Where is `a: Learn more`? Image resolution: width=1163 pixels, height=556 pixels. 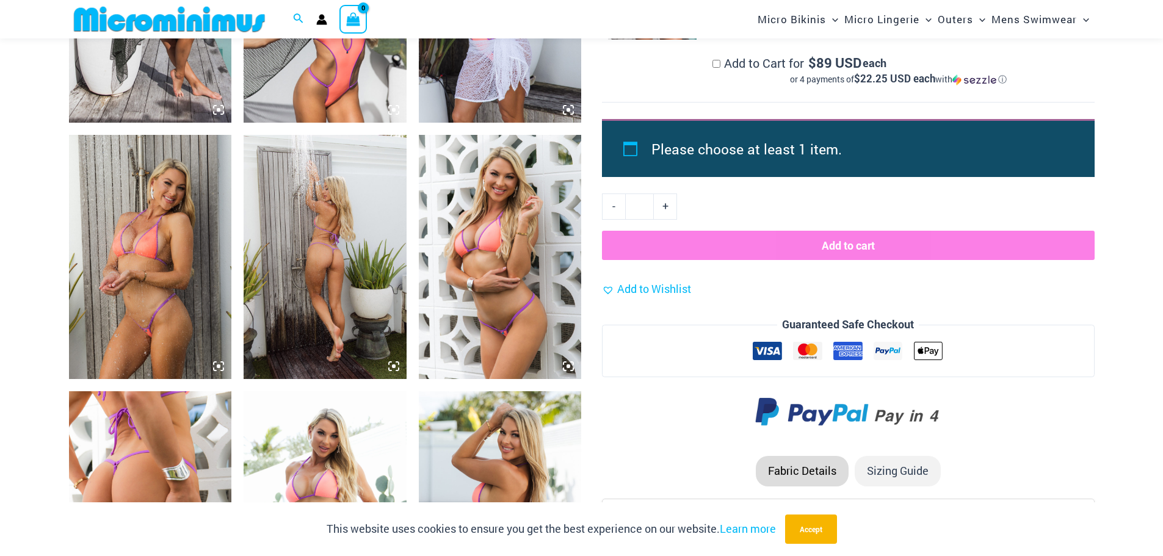
a: Learn more is located at coordinates (748, 529).